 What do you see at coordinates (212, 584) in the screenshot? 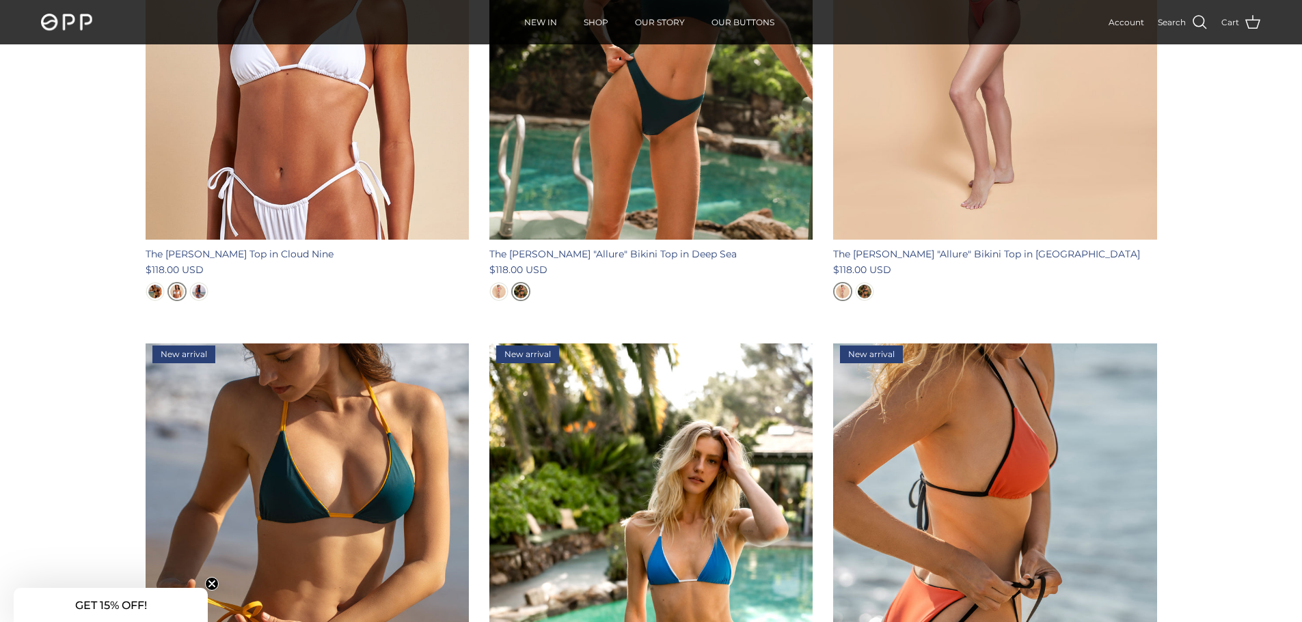
I see `button: Close teaser` at bounding box center [212, 584].